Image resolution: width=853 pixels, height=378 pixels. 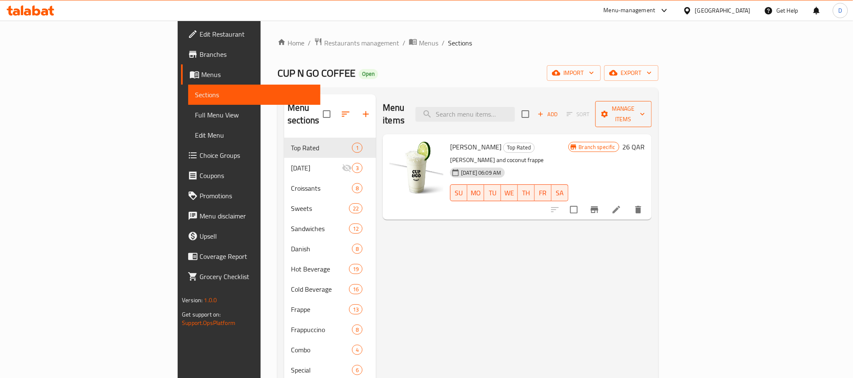 What do you see at coordinates (369, 74) in the screenshot?
I see `div: Open` at bounding box center [369, 74].